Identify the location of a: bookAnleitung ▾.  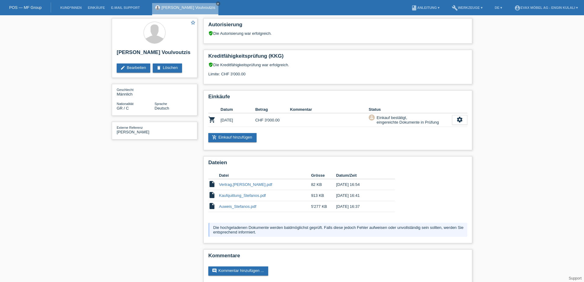
(426, 8).